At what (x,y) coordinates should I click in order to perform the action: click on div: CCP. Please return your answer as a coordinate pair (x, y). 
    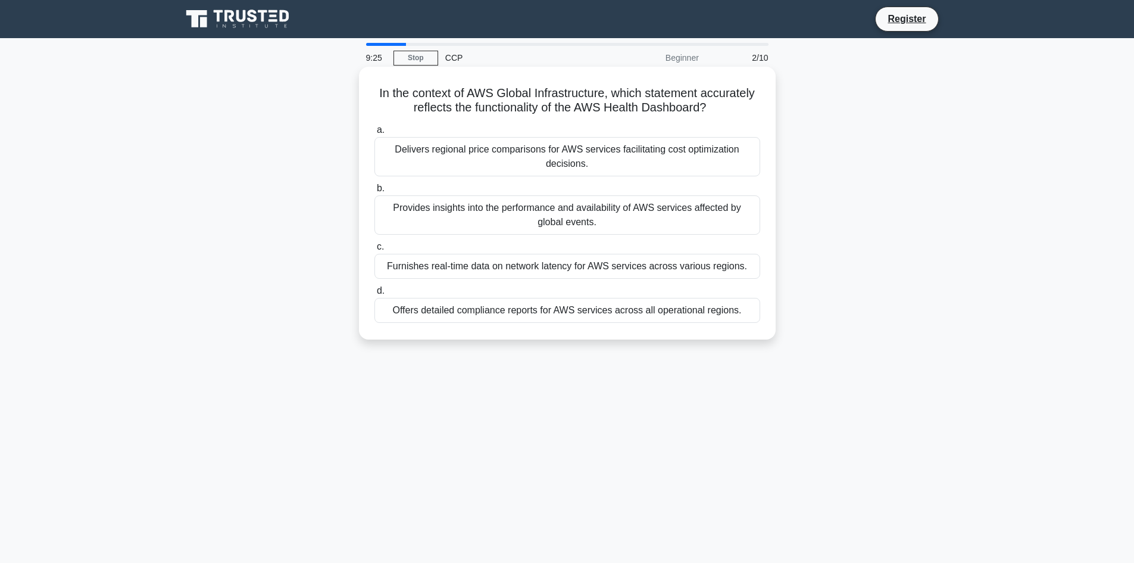
    Looking at the image, I should click on (520, 58).